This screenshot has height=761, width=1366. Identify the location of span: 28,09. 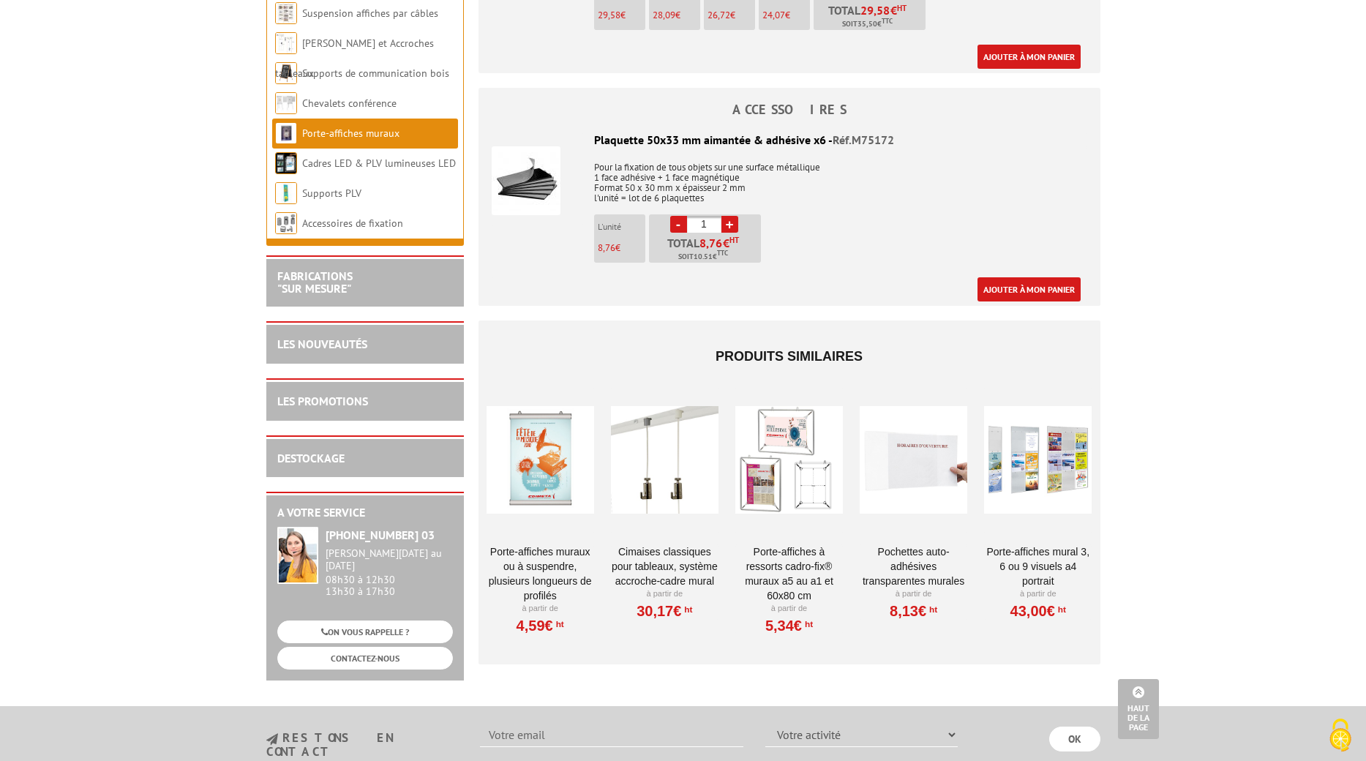
(664, 15).